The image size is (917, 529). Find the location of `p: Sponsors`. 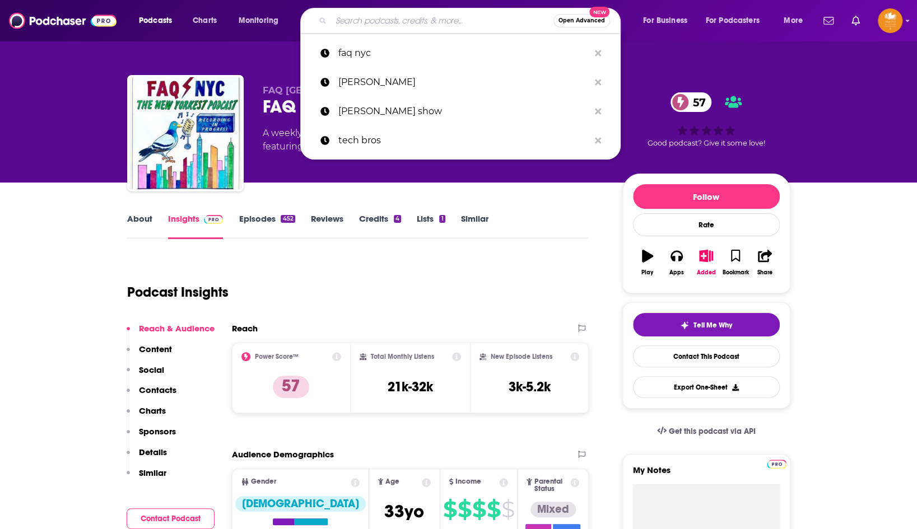

p: Sponsors is located at coordinates (157, 431).